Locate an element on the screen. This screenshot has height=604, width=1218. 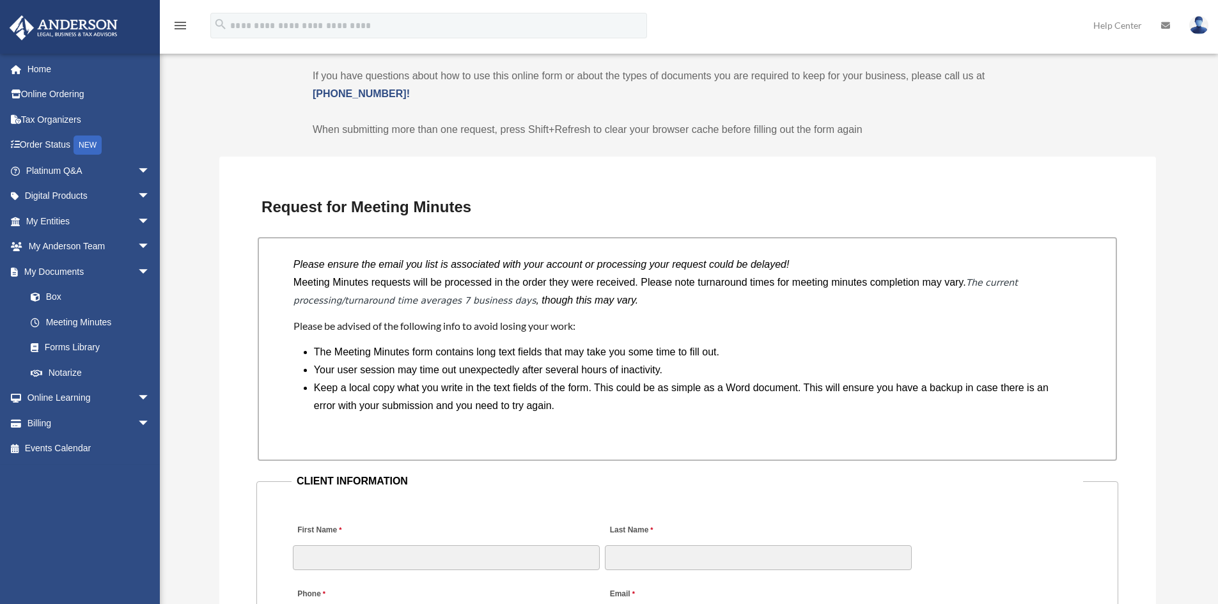
li: The Meeting Minutes form contains long text fields that may take you some time to fill out. is located at coordinates (693, 352).